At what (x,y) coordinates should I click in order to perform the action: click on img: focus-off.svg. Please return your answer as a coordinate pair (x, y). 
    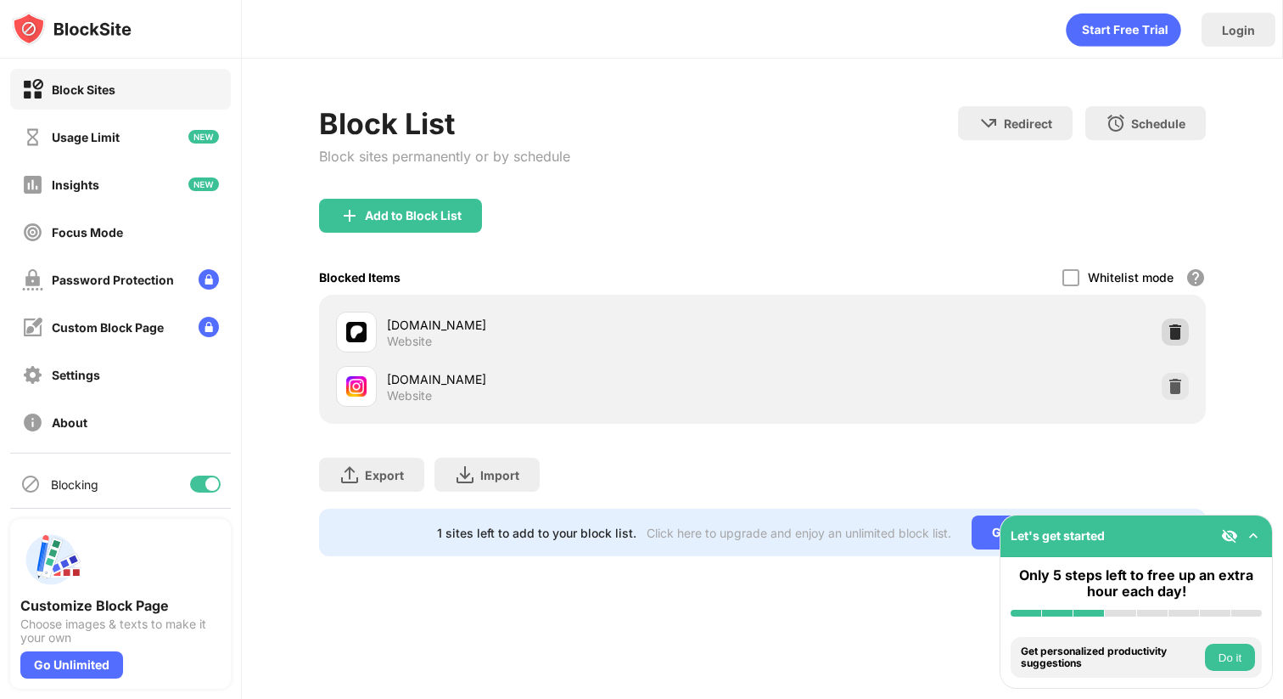
    Looking at the image, I should click on (32, 232).